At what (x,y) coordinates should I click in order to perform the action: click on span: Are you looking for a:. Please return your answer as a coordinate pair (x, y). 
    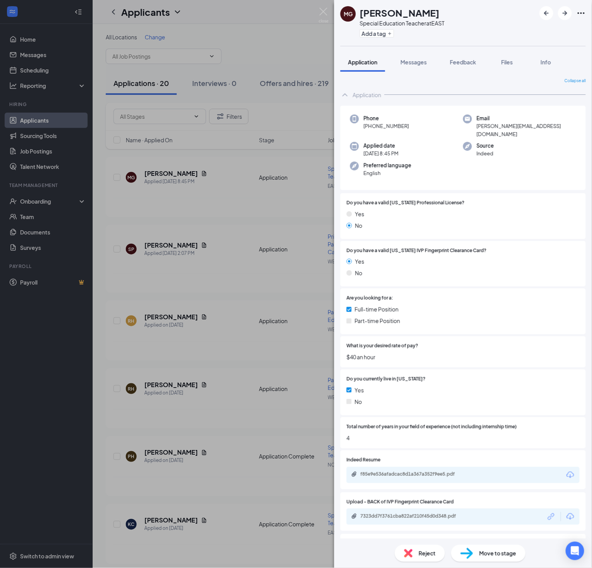
    Looking at the image, I should click on (369, 298).